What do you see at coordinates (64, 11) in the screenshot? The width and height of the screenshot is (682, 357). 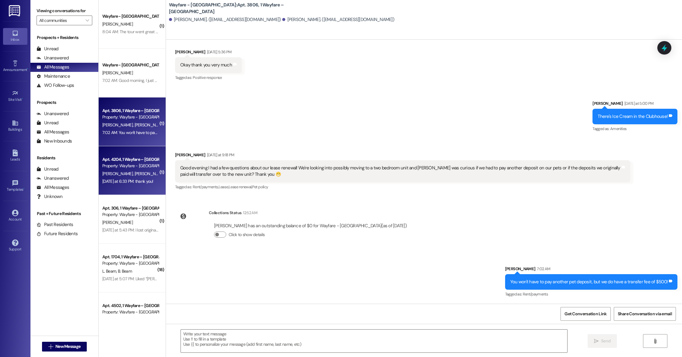 I see `label: Viewing conversations for` at bounding box center [64, 11].